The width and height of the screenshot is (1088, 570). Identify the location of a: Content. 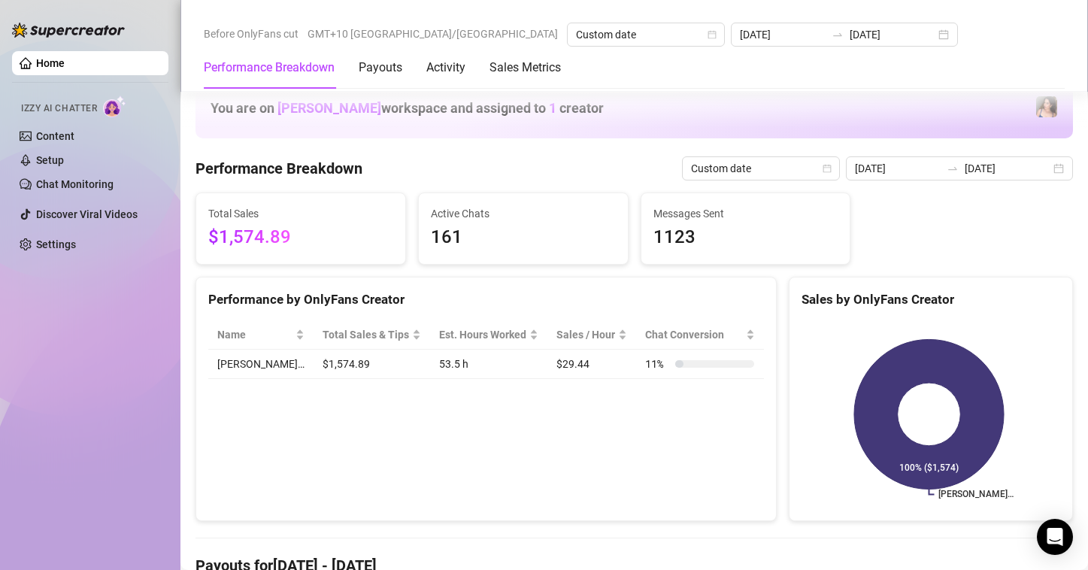
(55, 136).